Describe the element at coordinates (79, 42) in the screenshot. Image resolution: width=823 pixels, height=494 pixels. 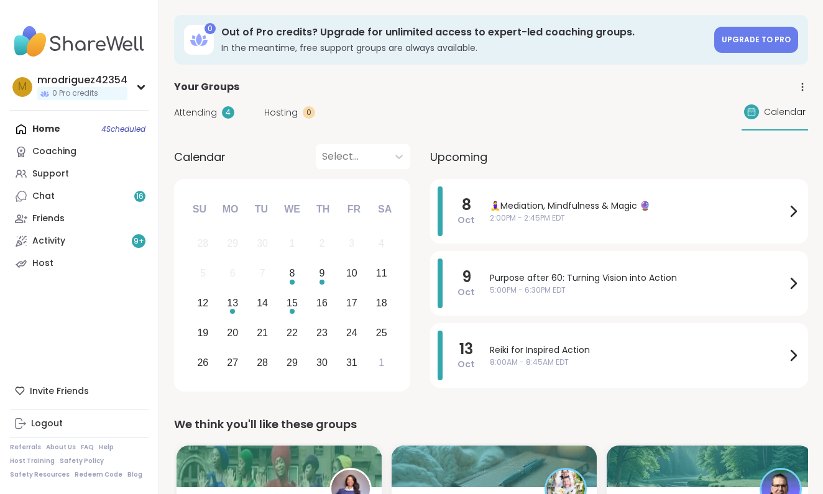
I see `img: ShareWell Nav Logo` at that location.